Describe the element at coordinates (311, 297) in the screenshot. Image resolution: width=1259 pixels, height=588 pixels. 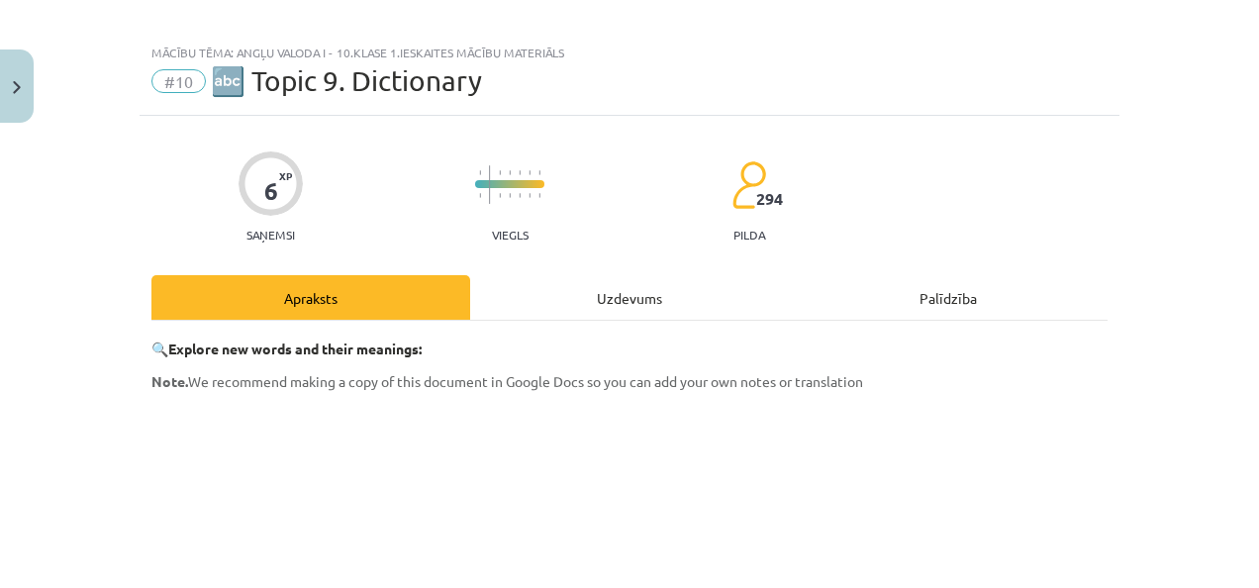
I see `div: Apraksts` at that location.